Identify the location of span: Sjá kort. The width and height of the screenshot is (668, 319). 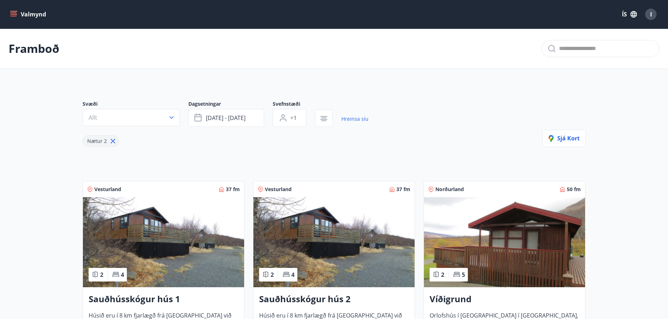
(564, 138).